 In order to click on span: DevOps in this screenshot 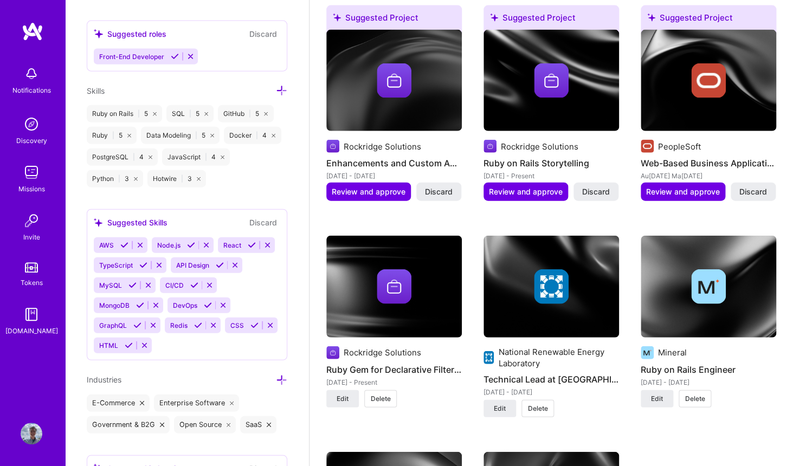, I will do `click(185, 305)`.